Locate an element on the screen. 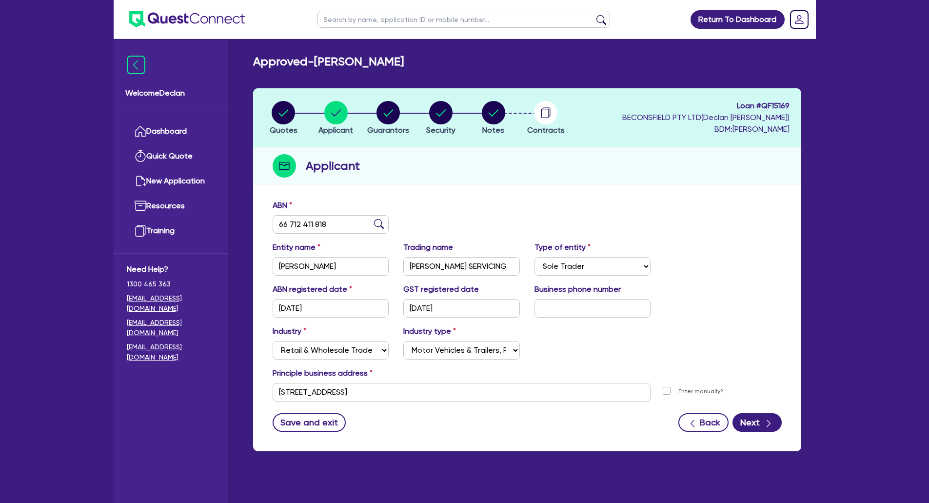 The height and width of the screenshot is (503, 929). a: Return To Dashboard is located at coordinates (737, 20).